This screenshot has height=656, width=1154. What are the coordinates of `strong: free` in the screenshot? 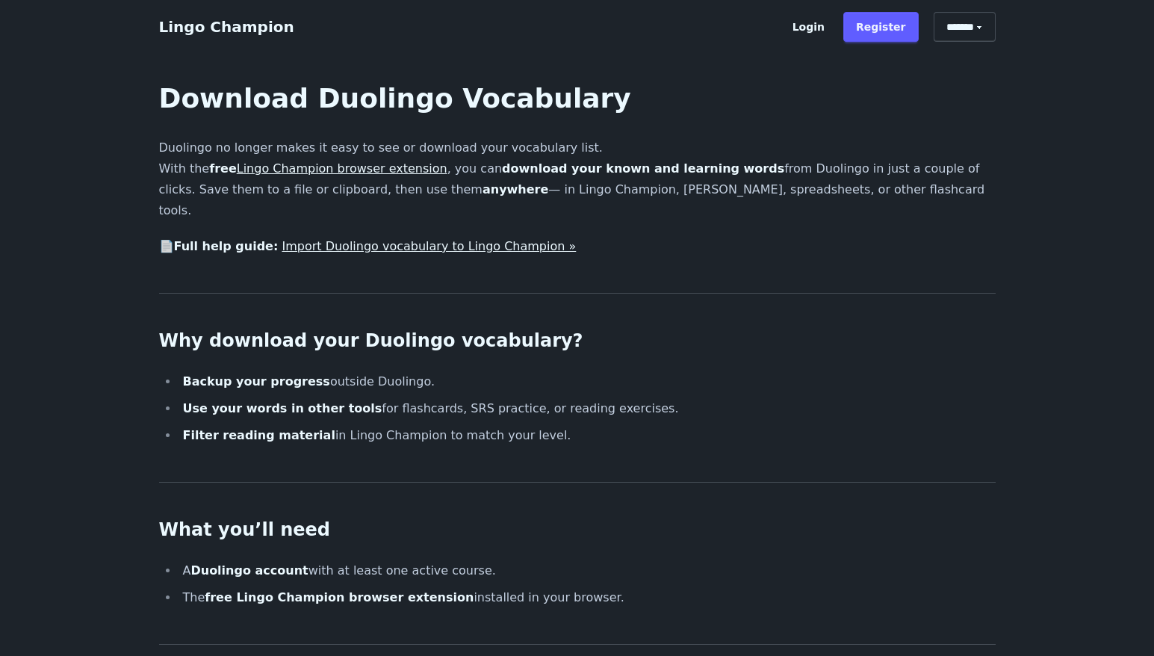 It's located at (328, 168).